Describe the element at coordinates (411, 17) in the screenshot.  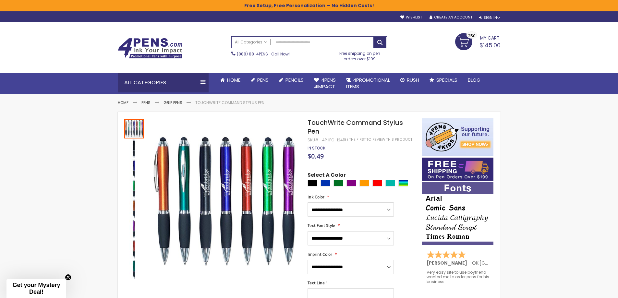
I see `a: Wishlist` at that location.